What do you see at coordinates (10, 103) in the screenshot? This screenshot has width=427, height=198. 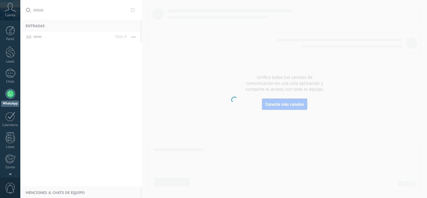 I see `div: WhatsApp` at bounding box center [10, 103].